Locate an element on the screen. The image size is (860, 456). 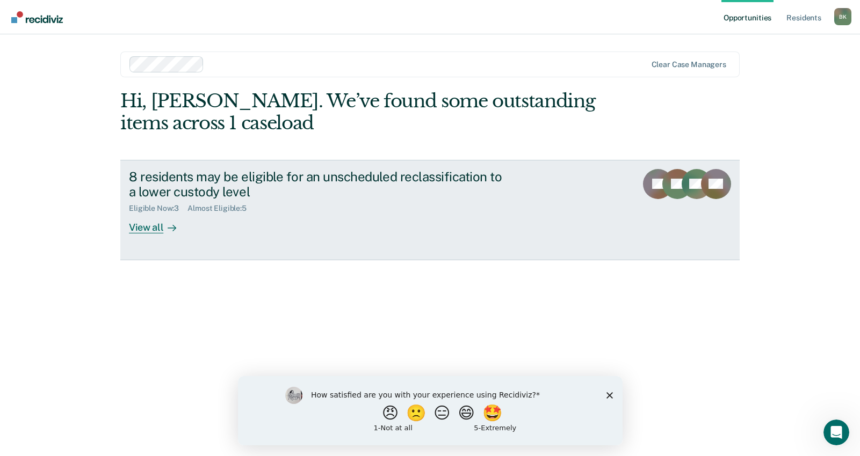
button: 5 is located at coordinates (255, 37).